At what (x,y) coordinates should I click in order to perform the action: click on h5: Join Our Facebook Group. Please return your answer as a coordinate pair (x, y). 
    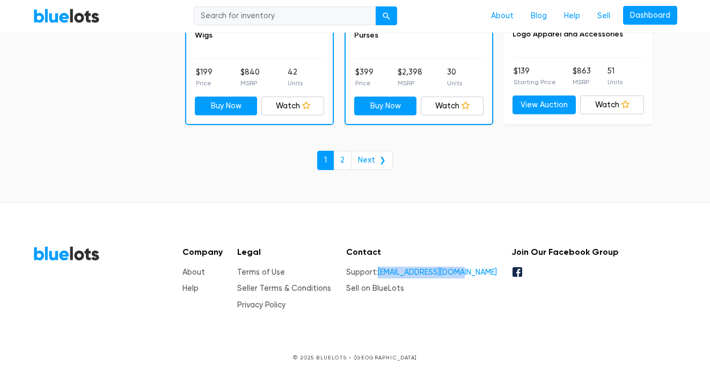
    Looking at the image, I should click on (565, 252).